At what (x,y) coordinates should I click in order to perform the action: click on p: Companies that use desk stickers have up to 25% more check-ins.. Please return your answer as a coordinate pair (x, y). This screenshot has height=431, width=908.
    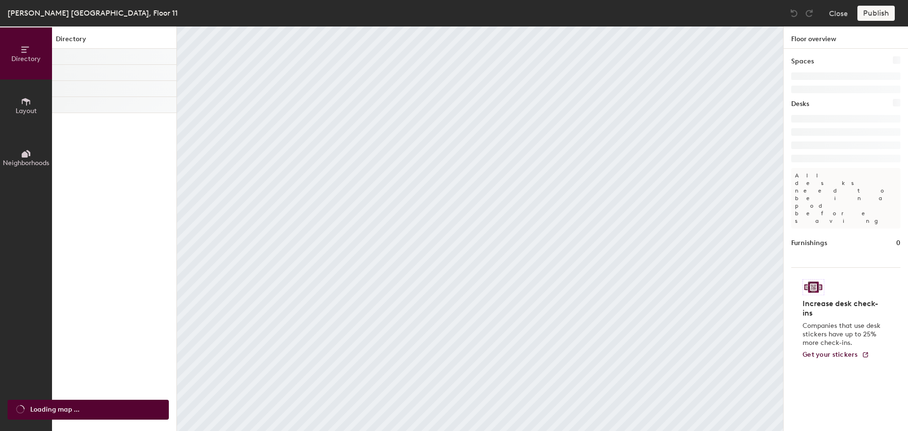
    Looking at the image, I should click on (843, 334).